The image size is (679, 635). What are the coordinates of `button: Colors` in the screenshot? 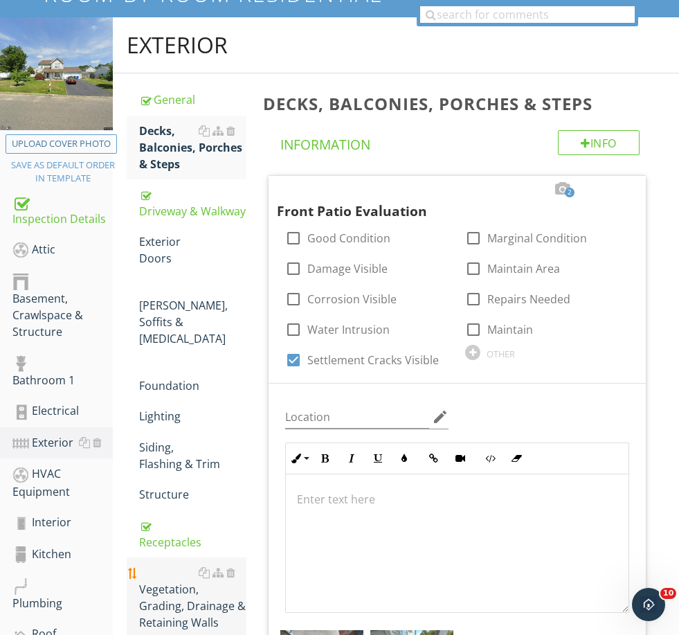 It's located at (404, 458).